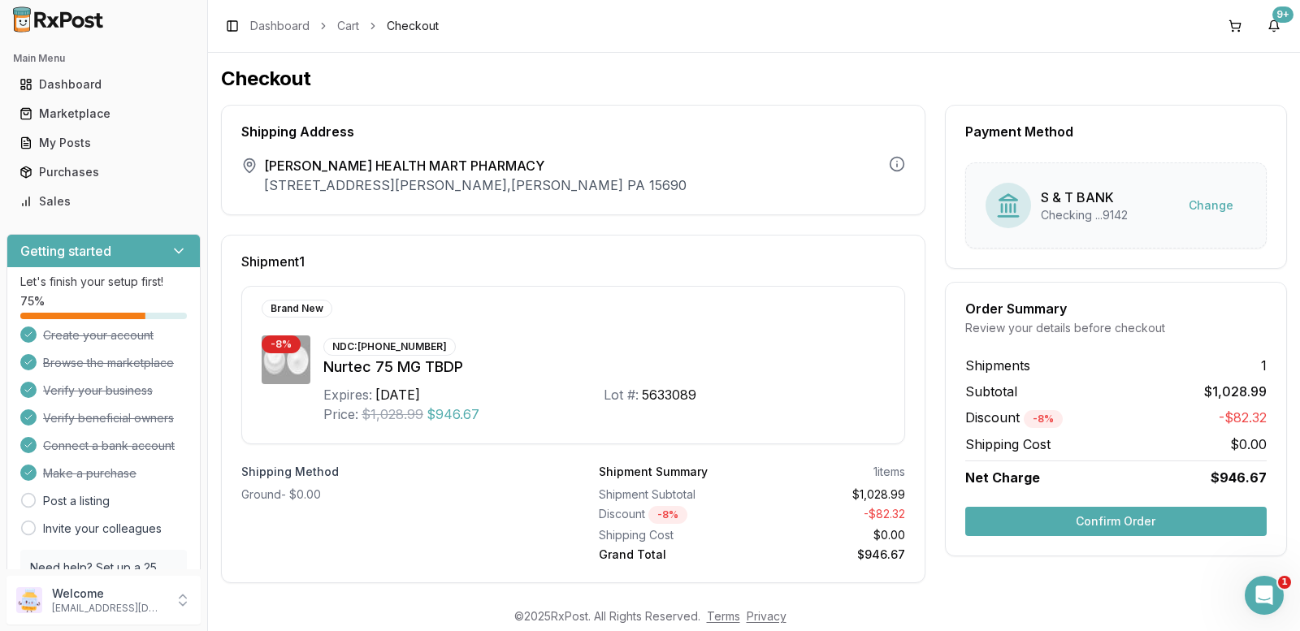  I want to click on button: 9+, so click(1274, 26).